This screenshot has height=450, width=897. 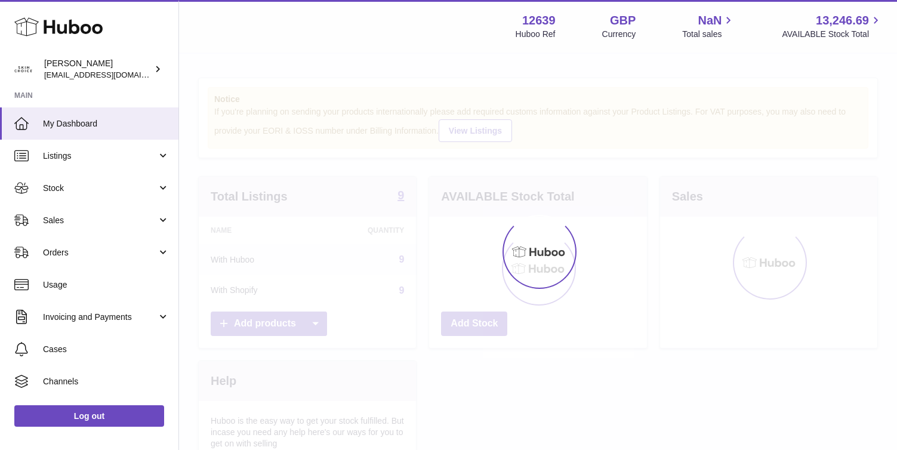 I want to click on span: Stock, so click(x=100, y=188).